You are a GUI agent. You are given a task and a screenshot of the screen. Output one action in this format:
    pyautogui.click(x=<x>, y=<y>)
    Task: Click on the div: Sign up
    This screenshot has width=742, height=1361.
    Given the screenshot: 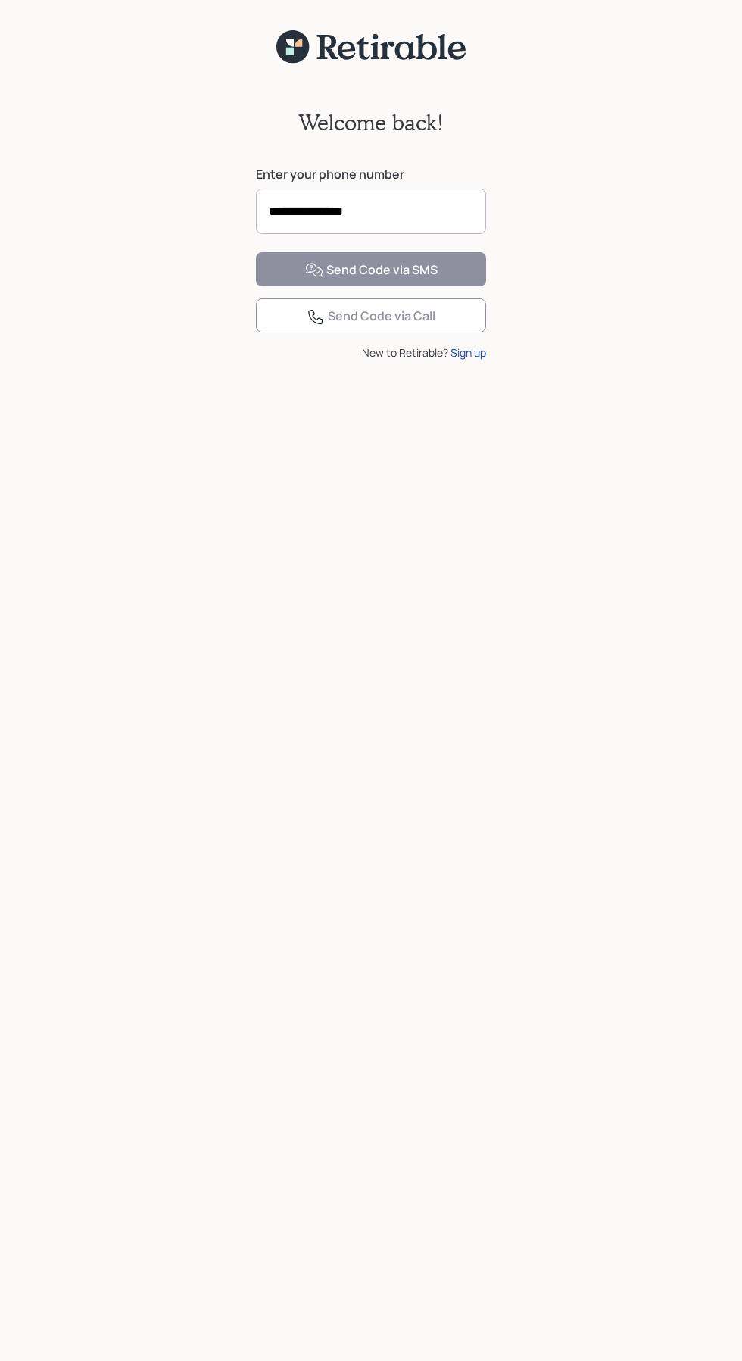 What is the action you would take?
    pyautogui.click(x=468, y=352)
    